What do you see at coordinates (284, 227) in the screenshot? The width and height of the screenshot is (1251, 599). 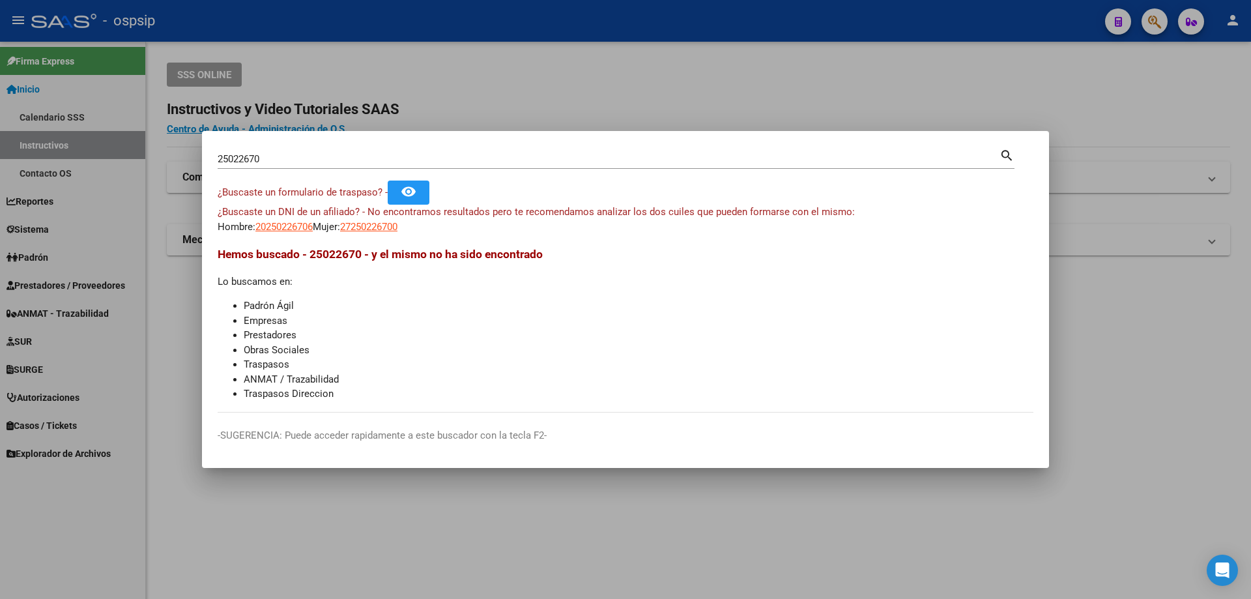 I see `span: 20250226706` at bounding box center [284, 227].